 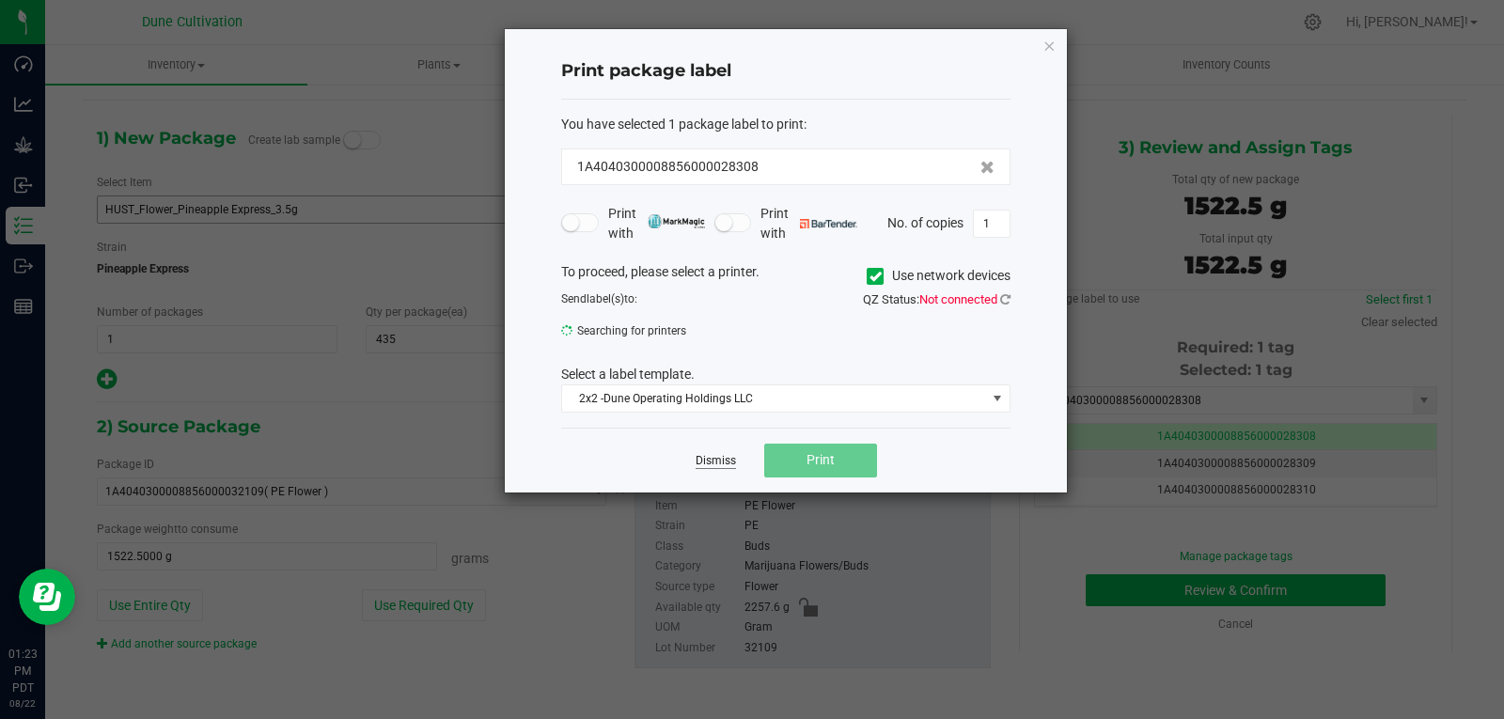 What do you see at coordinates (938, 275) in the screenshot?
I see `label: Use network devices` at bounding box center [938, 275].